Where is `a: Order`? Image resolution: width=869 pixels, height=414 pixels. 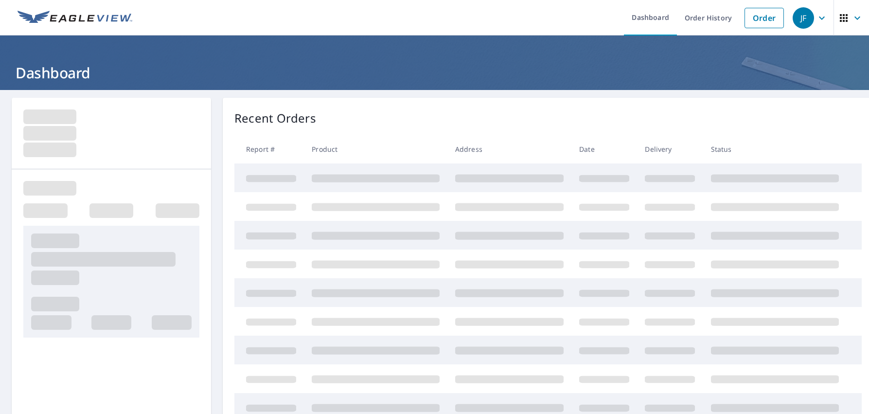
a: Order is located at coordinates (764, 18).